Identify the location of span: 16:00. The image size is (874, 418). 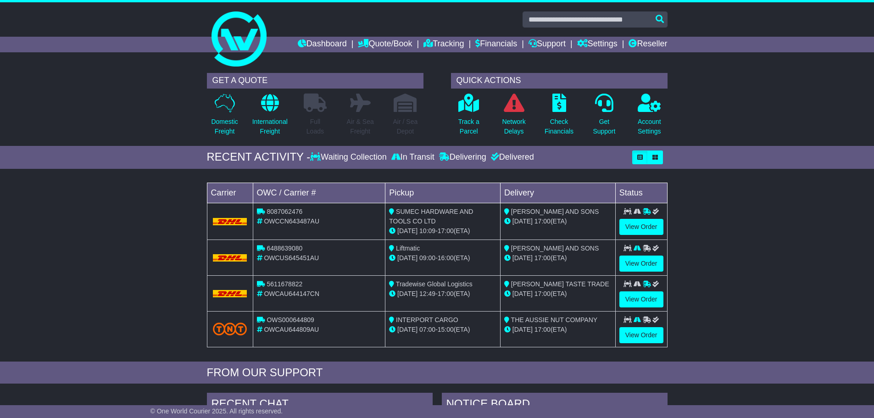
(445, 258).